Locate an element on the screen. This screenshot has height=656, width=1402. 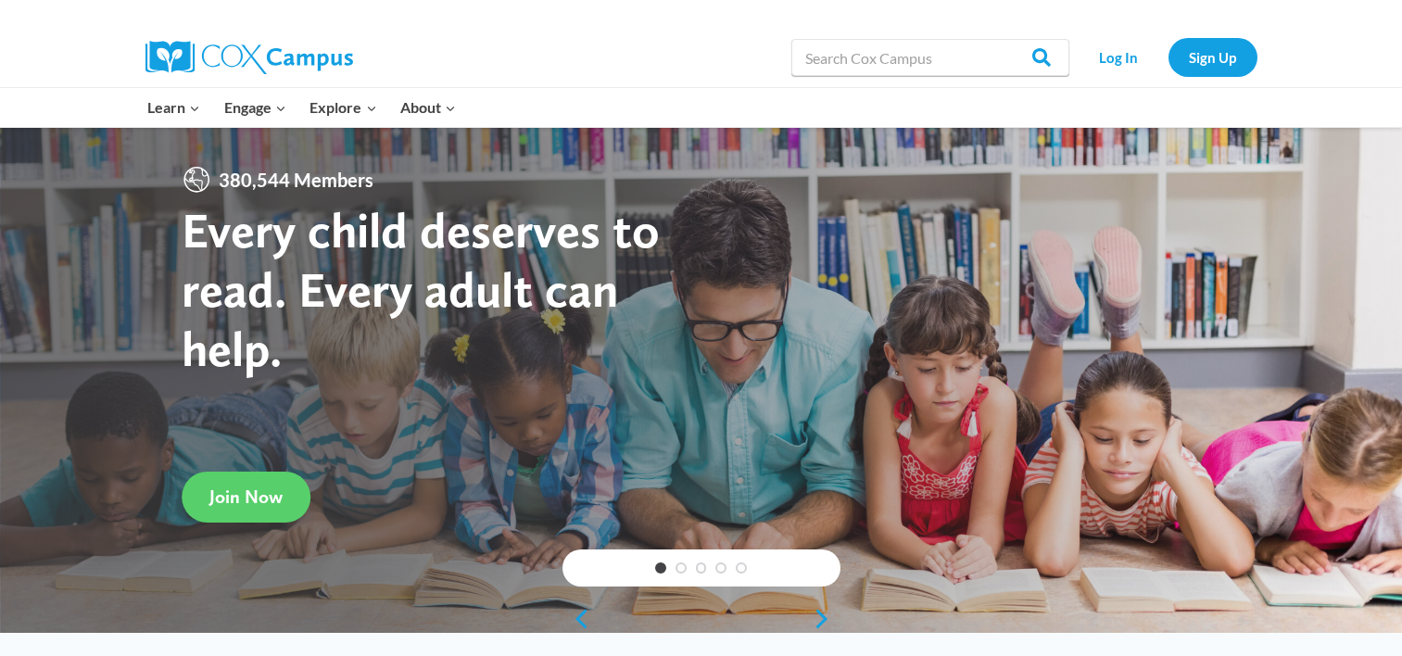
a: 4 is located at coordinates (721, 568).